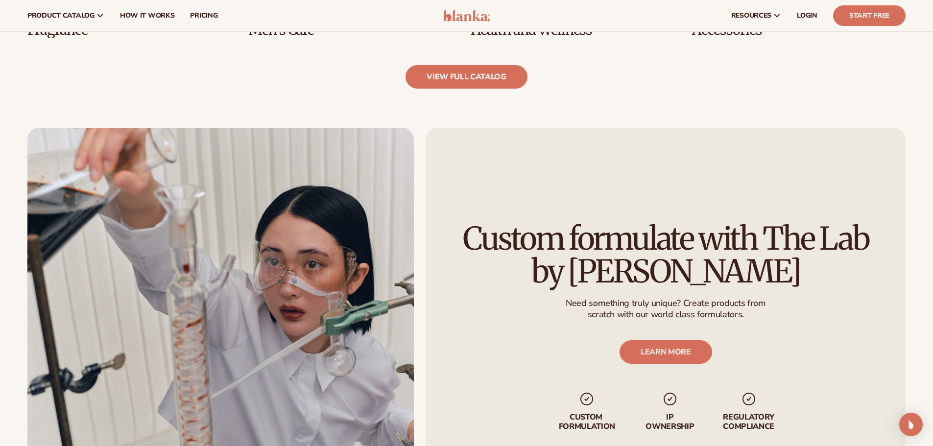 The height and width of the screenshot is (446, 933). I want to click on img: logo, so click(467, 16).